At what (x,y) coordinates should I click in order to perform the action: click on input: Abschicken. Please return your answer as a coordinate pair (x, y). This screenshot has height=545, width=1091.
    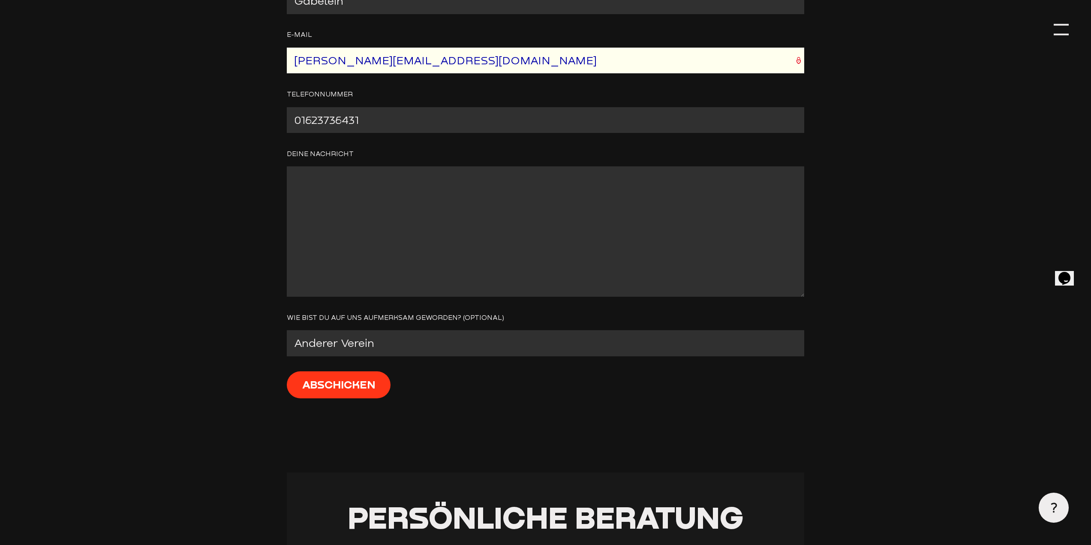
    Looking at the image, I should click on (339, 385).